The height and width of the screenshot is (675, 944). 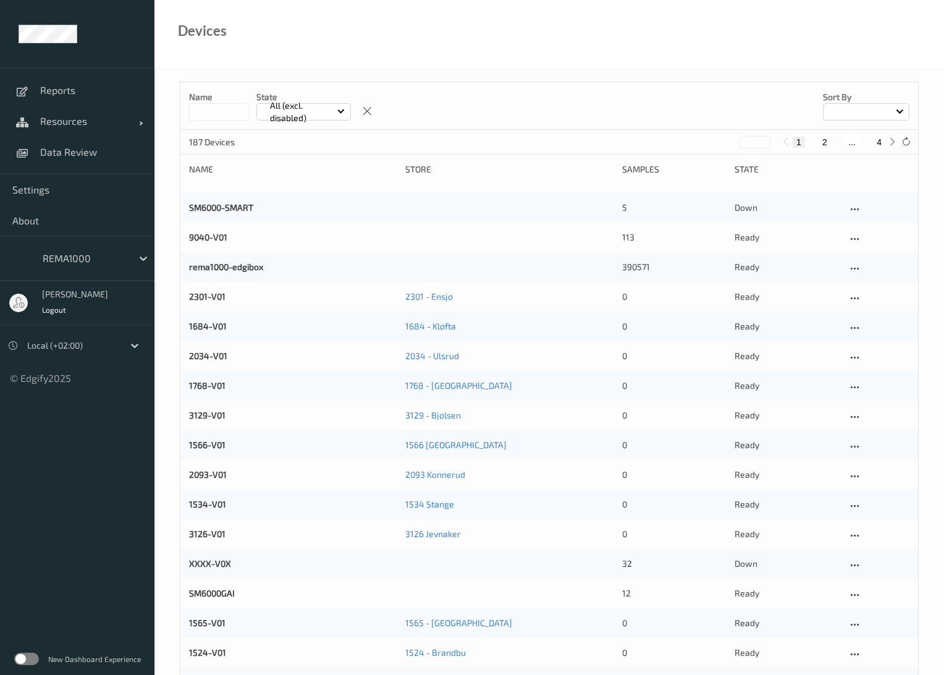 I want to click on p: Sort by, so click(x=866, y=97).